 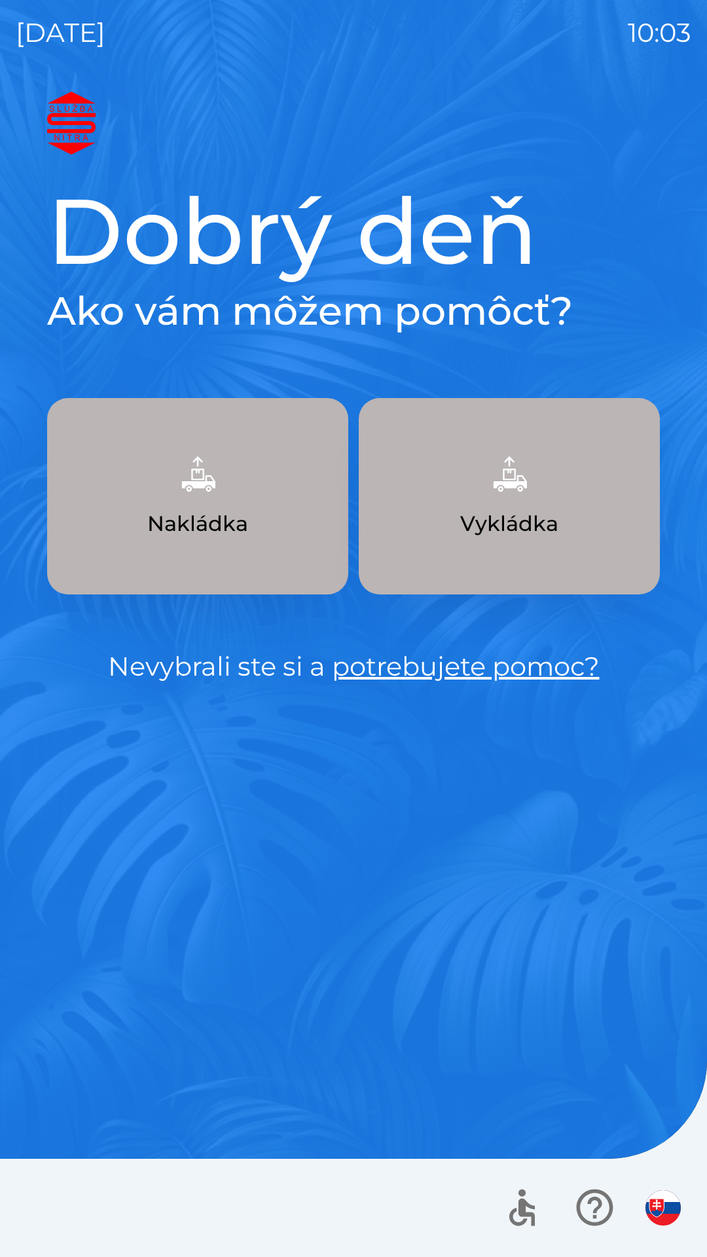 I want to click on img: 9957f61b-5a77-4cda-b04a-829d24c9f37e.png, so click(x=198, y=474).